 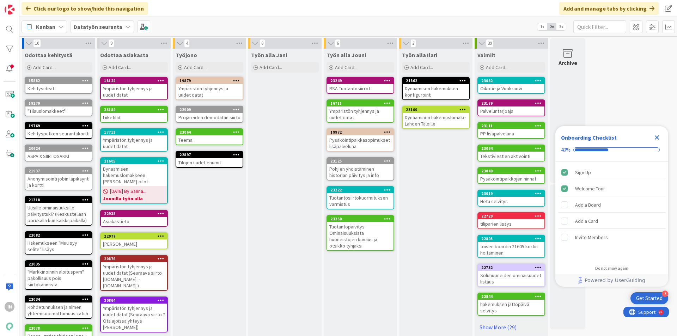 What do you see at coordinates (361, 190) in the screenshot?
I see `div: 23222` at bounding box center [361, 190].